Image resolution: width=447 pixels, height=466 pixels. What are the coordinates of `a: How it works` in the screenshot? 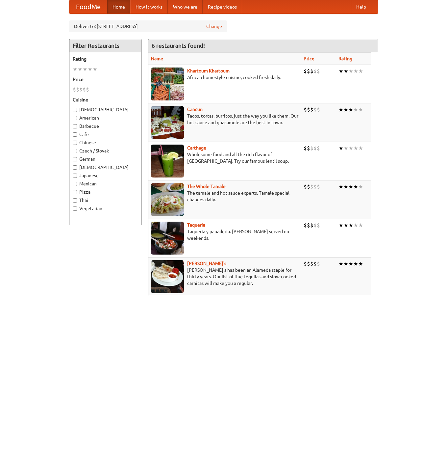 It's located at (149, 7).